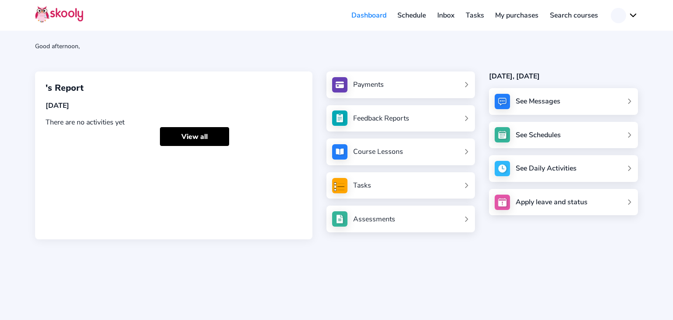  I want to click on img: see_atten.jpg, so click(339, 118).